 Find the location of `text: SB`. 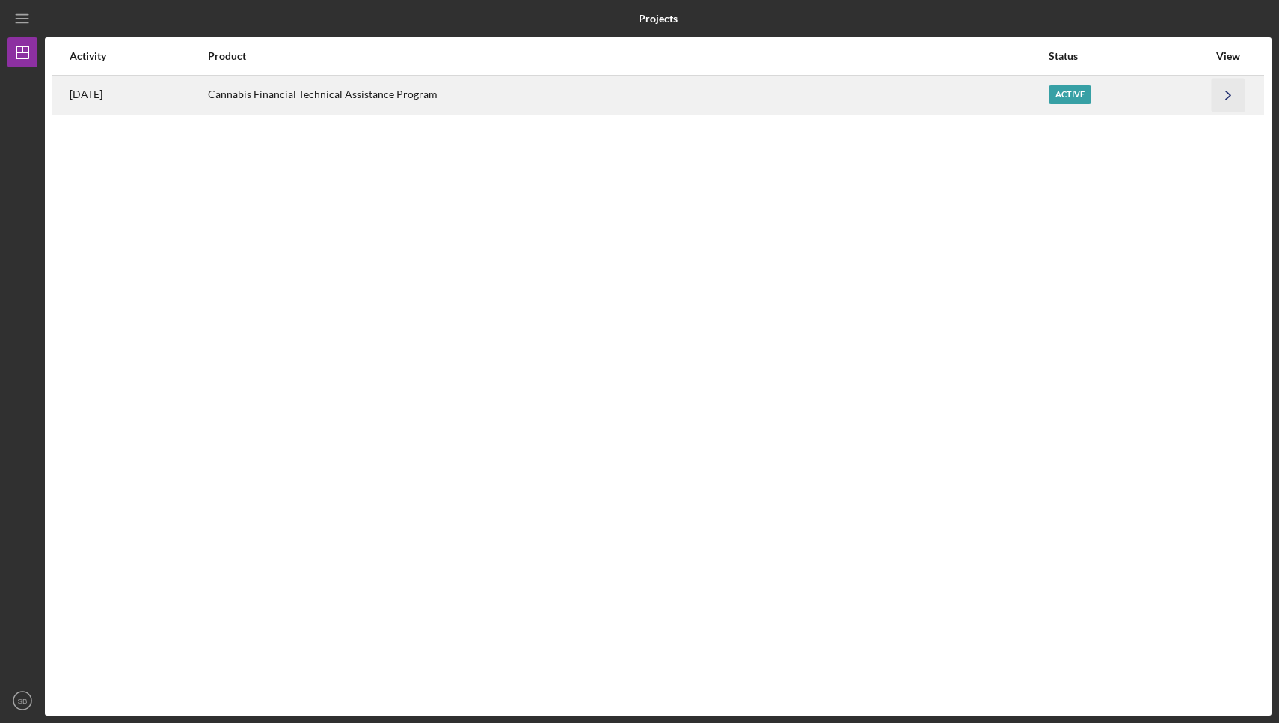

text: SB is located at coordinates (22, 700).